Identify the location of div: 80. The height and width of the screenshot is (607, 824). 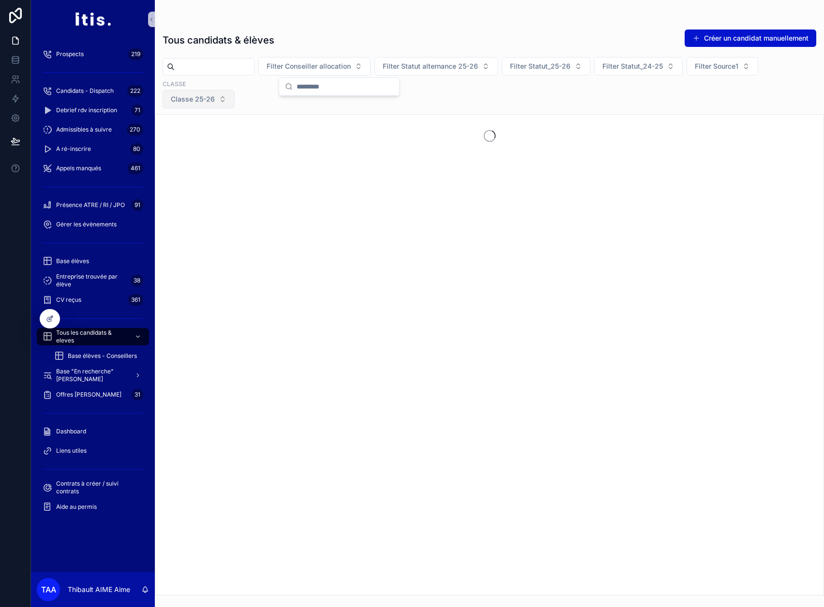
(136, 149).